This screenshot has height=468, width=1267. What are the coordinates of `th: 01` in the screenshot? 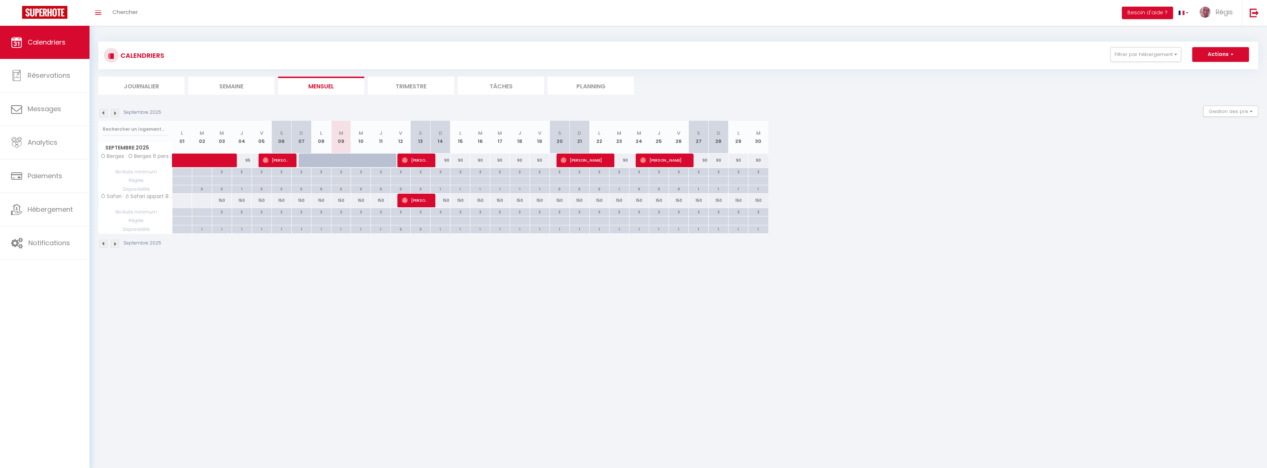 It's located at (182, 137).